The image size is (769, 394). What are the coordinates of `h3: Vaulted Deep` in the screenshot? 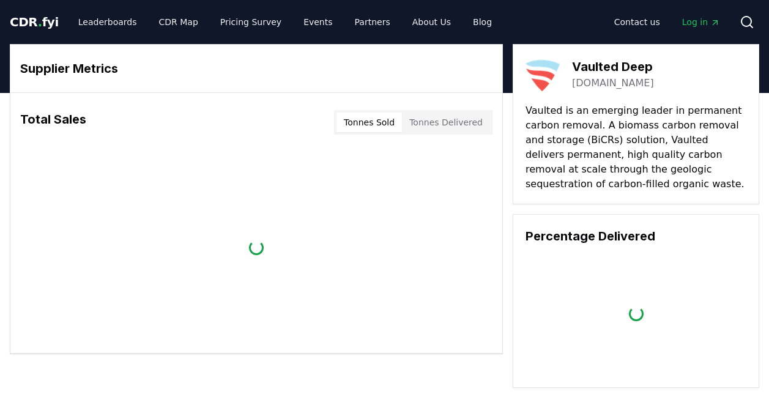 It's located at (613, 67).